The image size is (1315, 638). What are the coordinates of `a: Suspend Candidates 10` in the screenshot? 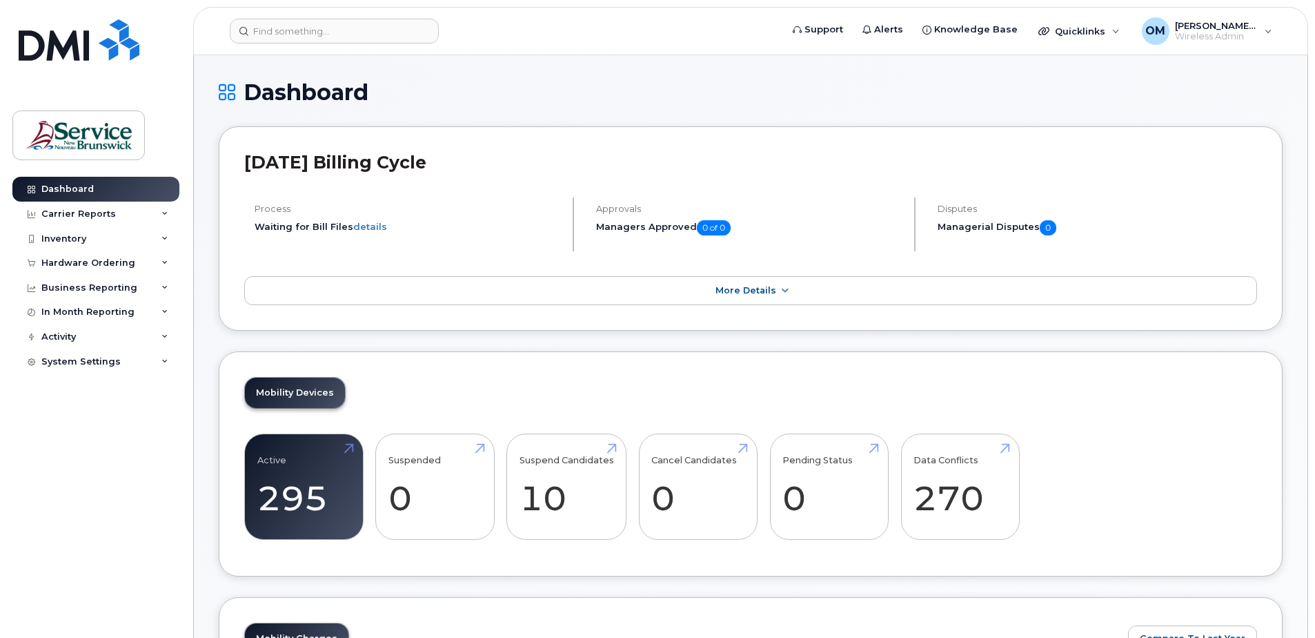 It's located at (567, 486).